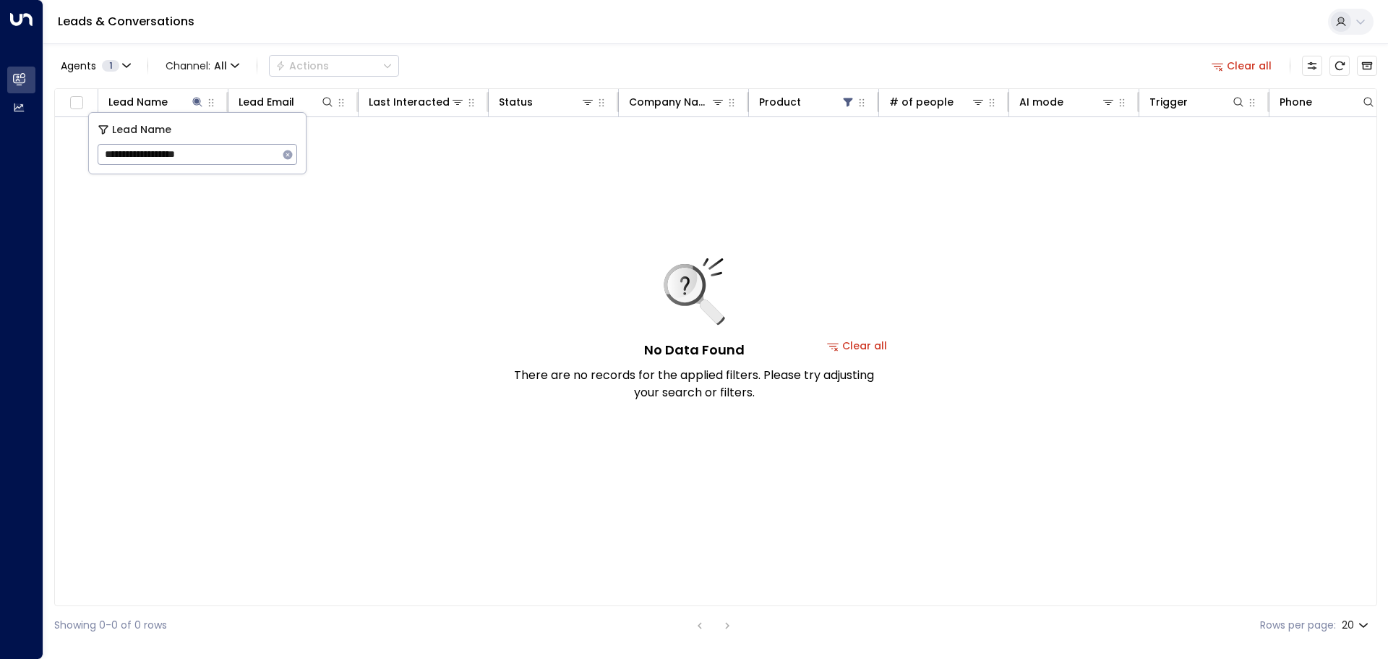 The width and height of the screenshot is (1388, 659). What do you see at coordinates (95, 66) in the screenshot?
I see `button: Agents1` at bounding box center [95, 66].